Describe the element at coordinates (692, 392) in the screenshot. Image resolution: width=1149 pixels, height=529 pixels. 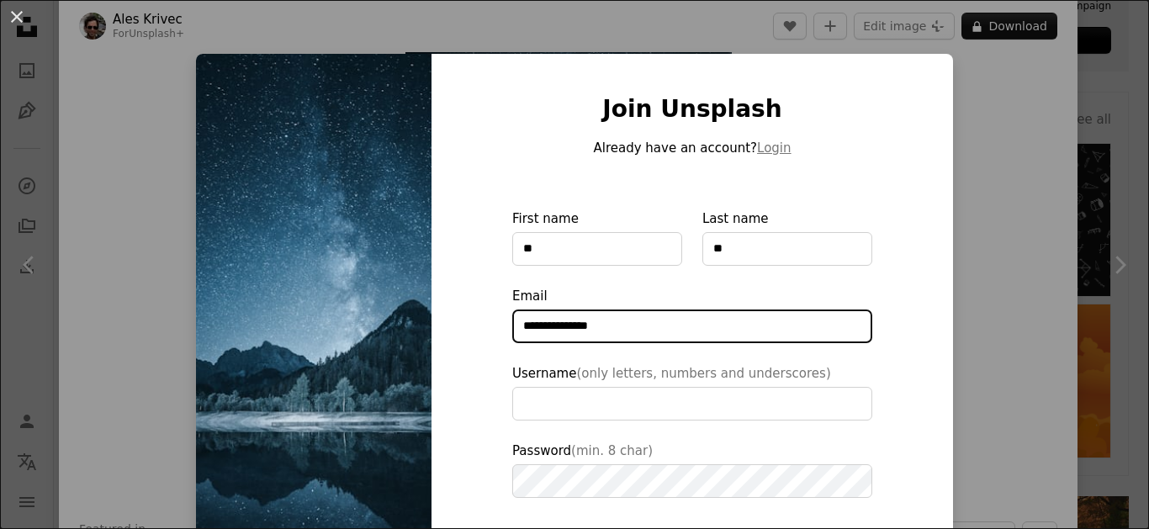
I see `label: Username` at that location.